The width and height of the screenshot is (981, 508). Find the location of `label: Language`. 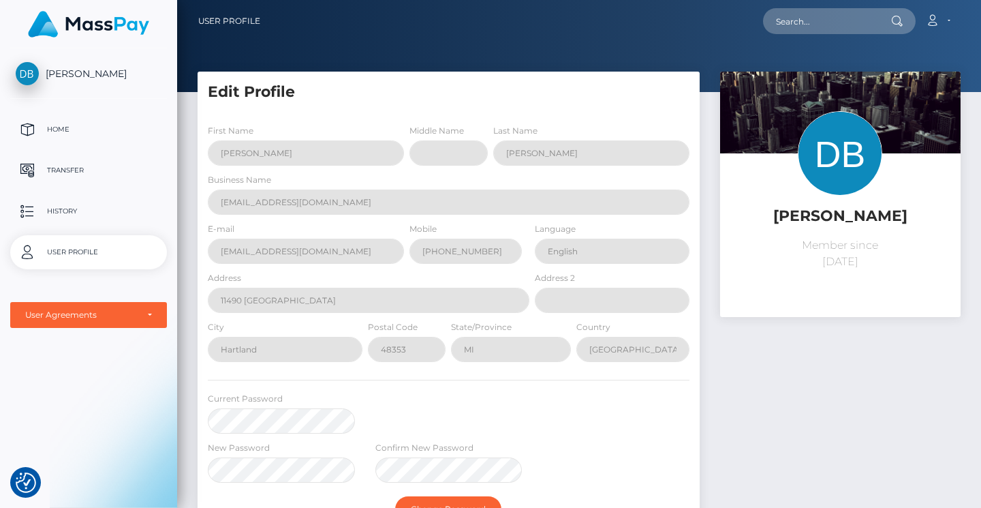

label: Language is located at coordinates (555, 229).